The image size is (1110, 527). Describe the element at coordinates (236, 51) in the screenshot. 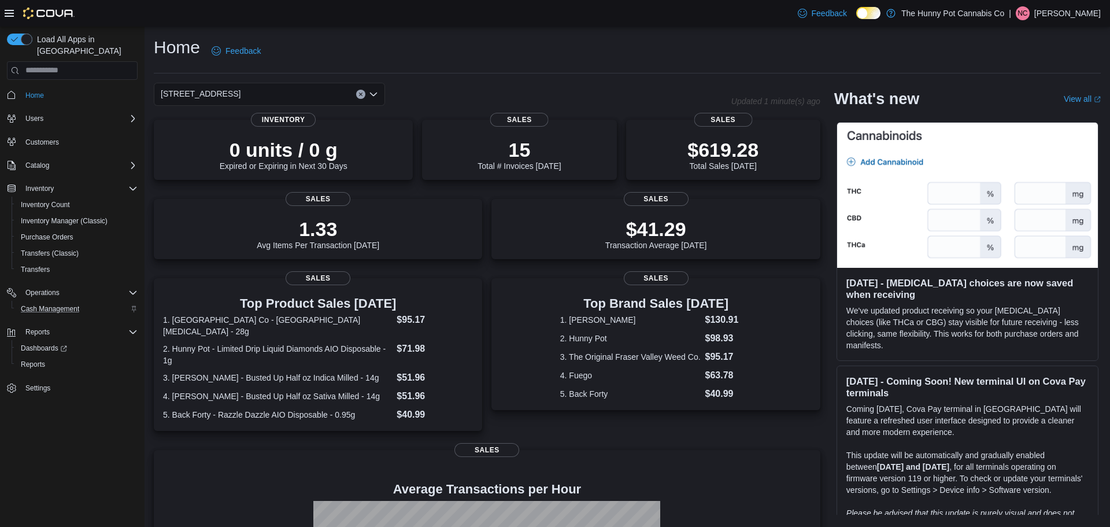

I see `a: Feedback` at that location.